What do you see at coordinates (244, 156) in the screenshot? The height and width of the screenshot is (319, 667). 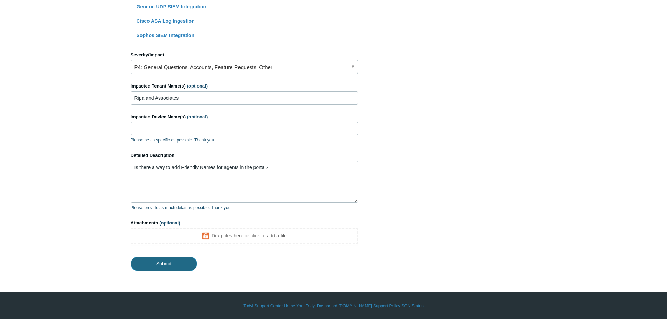 I see `label: Detailed Description` at bounding box center [244, 156].